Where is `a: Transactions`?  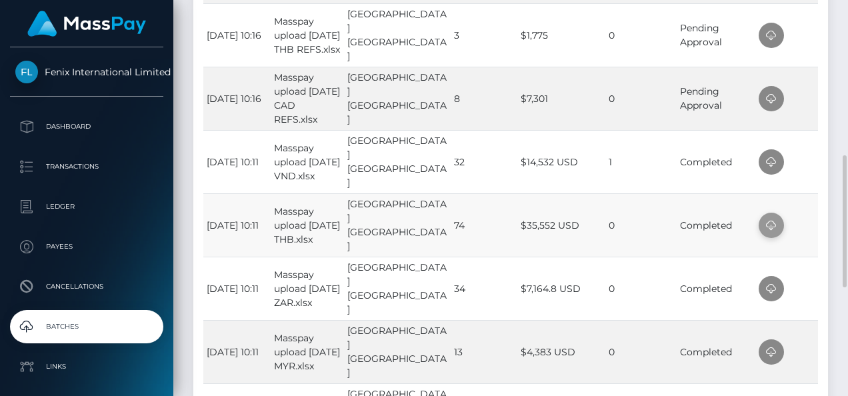
a: Transactions is located at coordinates (87, 167).